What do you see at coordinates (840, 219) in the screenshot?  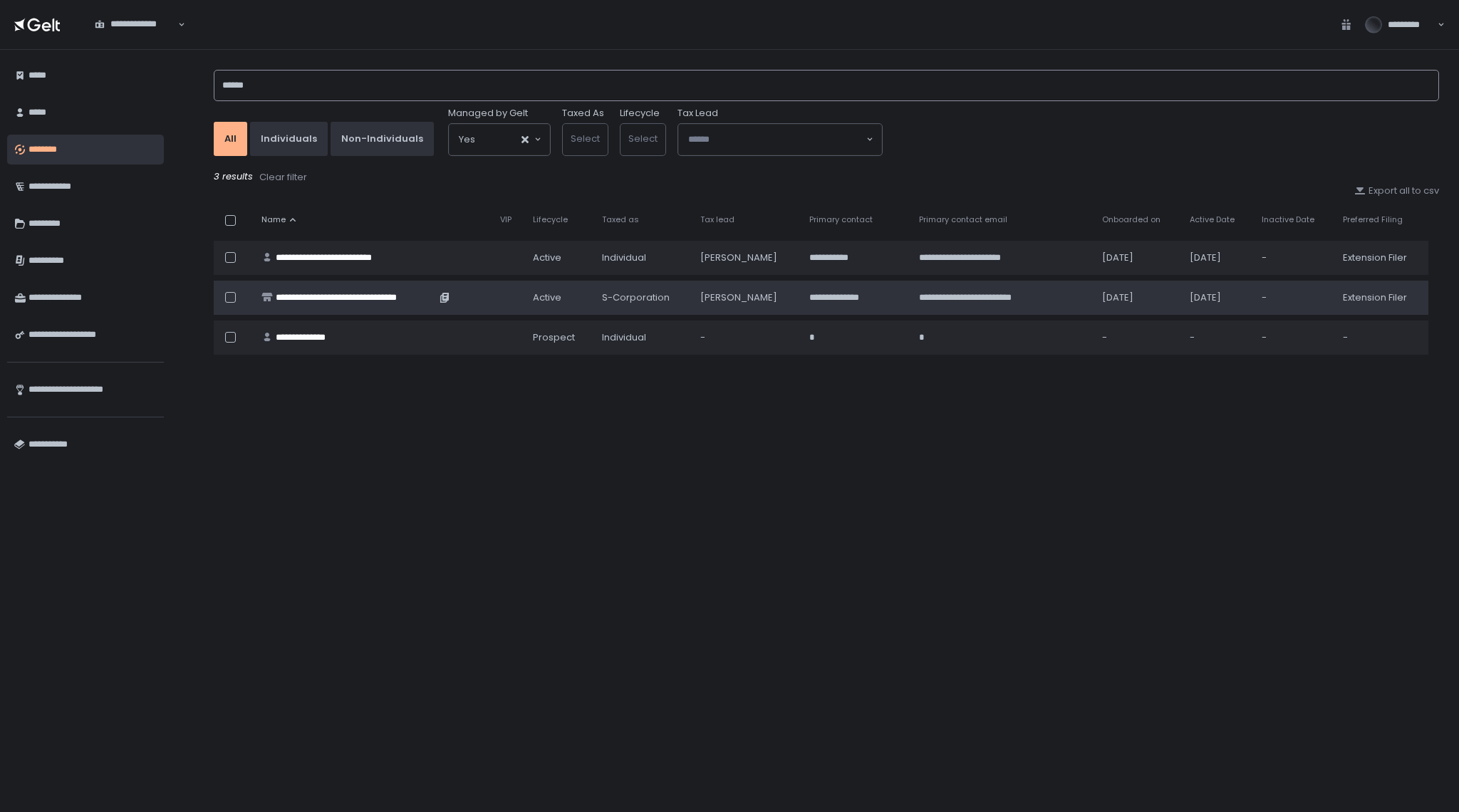 I see `span: Primary contact` at bounding box center [840, 219].